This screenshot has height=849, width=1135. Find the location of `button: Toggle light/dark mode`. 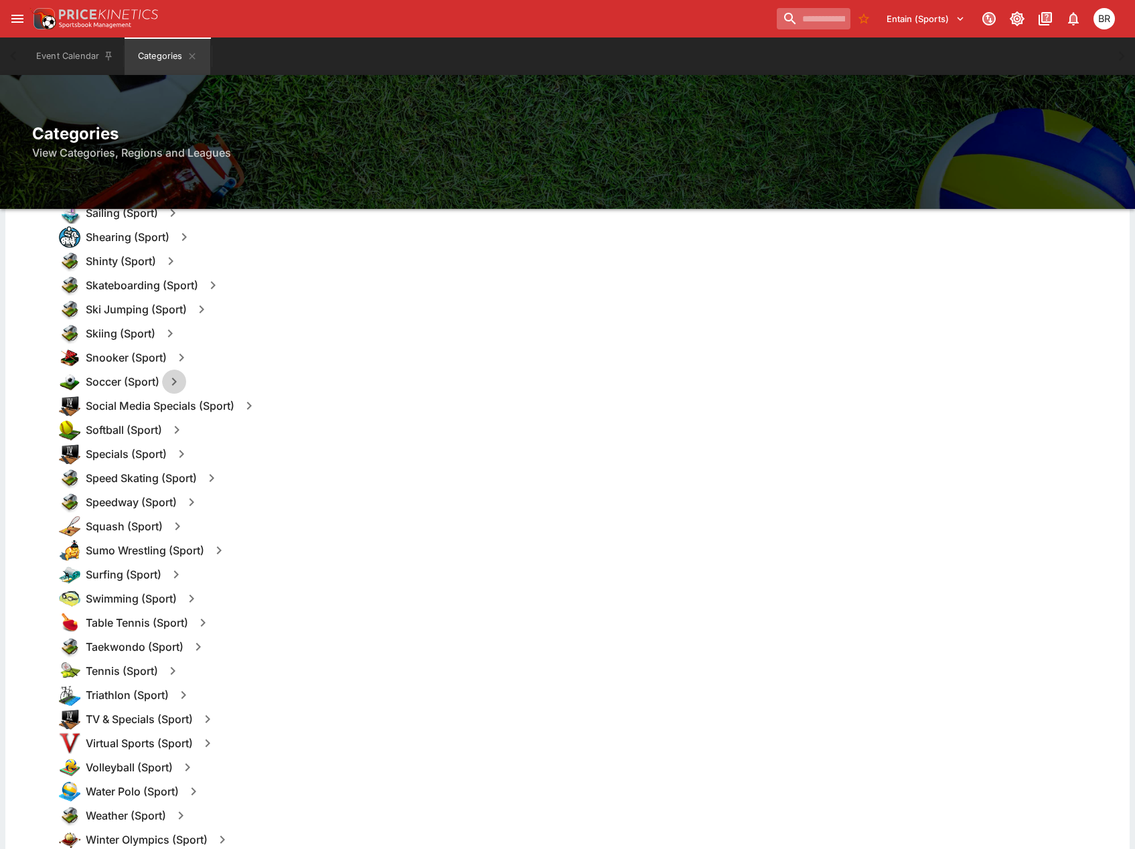

button: Toggle light/dark mode is located at coordinates (1018, 19).